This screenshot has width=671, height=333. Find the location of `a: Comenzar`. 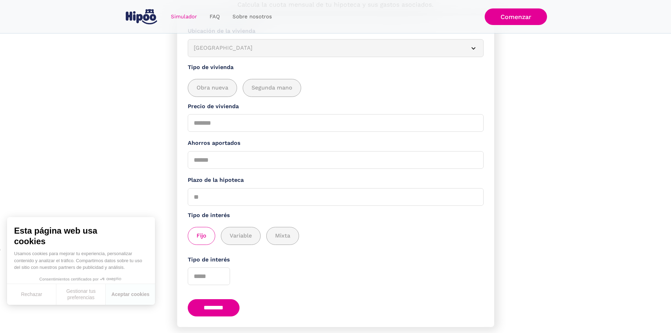

a: Comenzar is located at coordinates (516, 17).